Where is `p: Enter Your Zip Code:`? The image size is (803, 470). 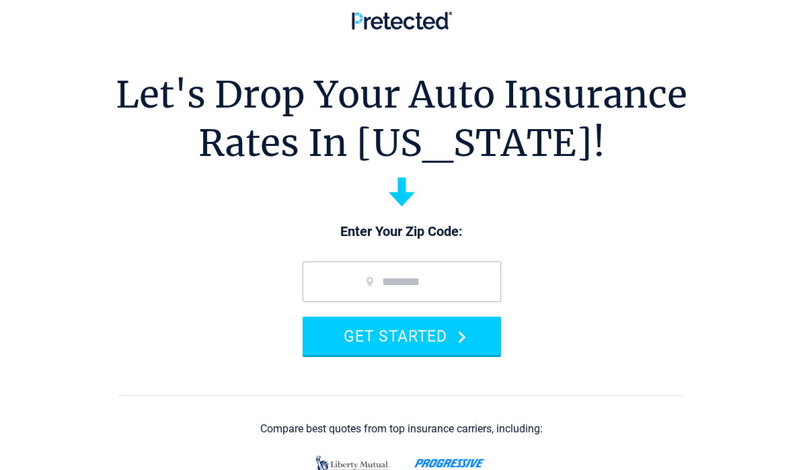
p: Enter Your Zip Code: is located at coordinates (401, 232).